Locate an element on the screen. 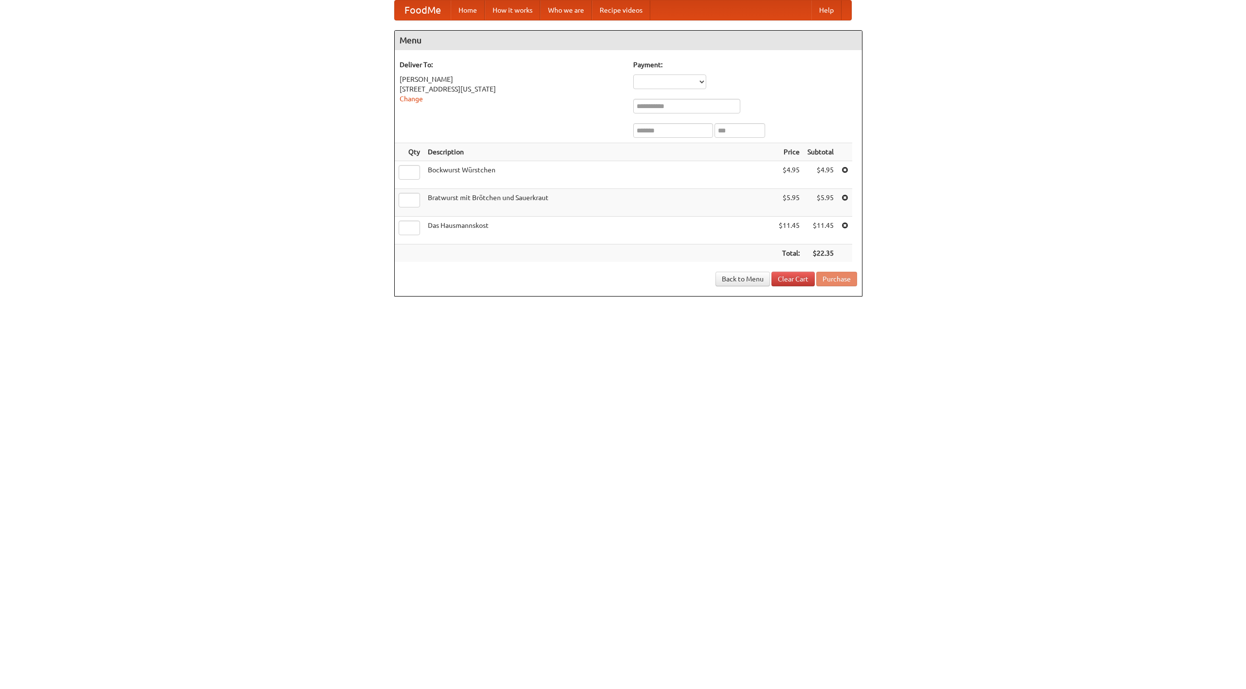  th: Subtotal is located at coordinates (821, 152).